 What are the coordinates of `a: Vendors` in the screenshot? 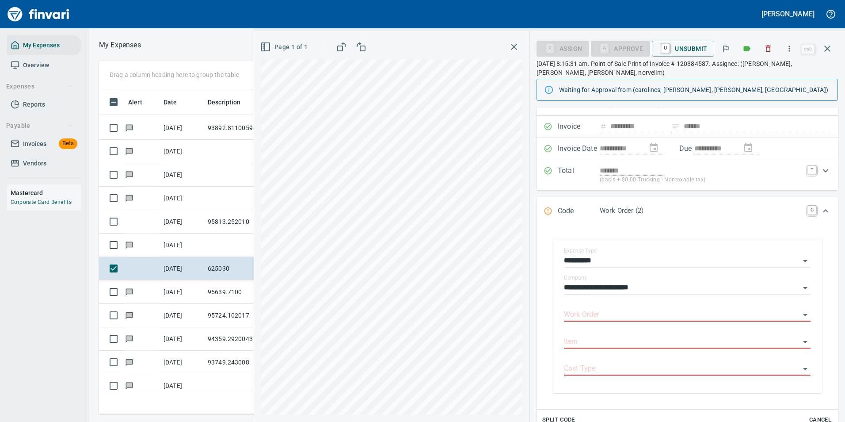 It's located at (44, 163).